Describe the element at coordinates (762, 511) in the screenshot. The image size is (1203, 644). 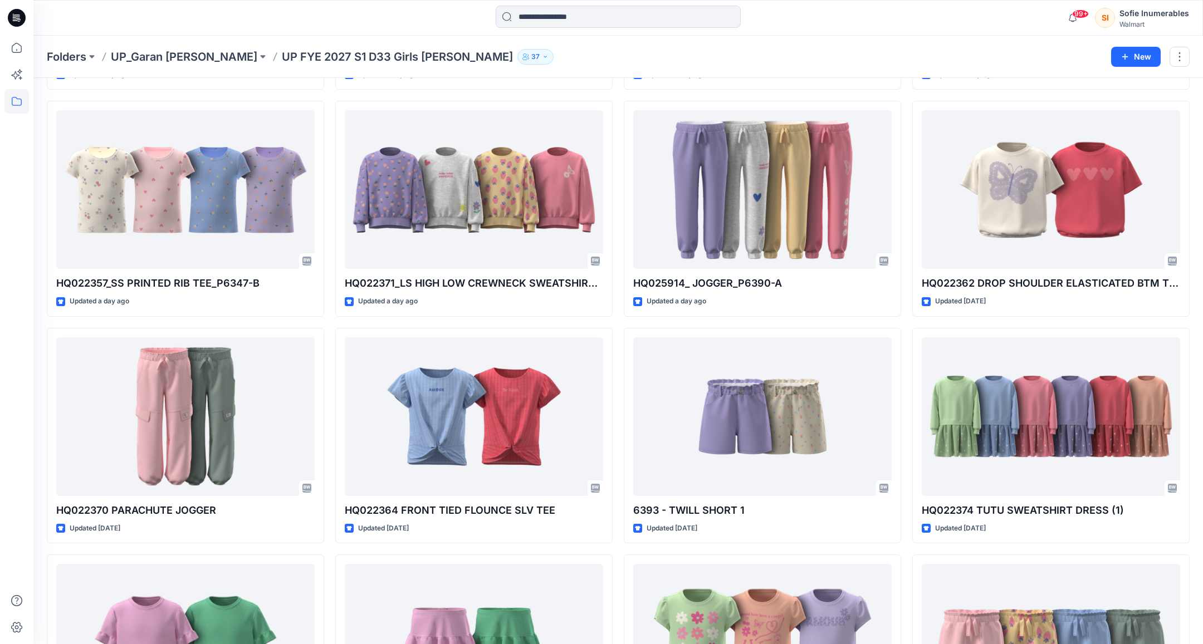
I see `p: 6393 - TWILL SHORT 1` at that location.